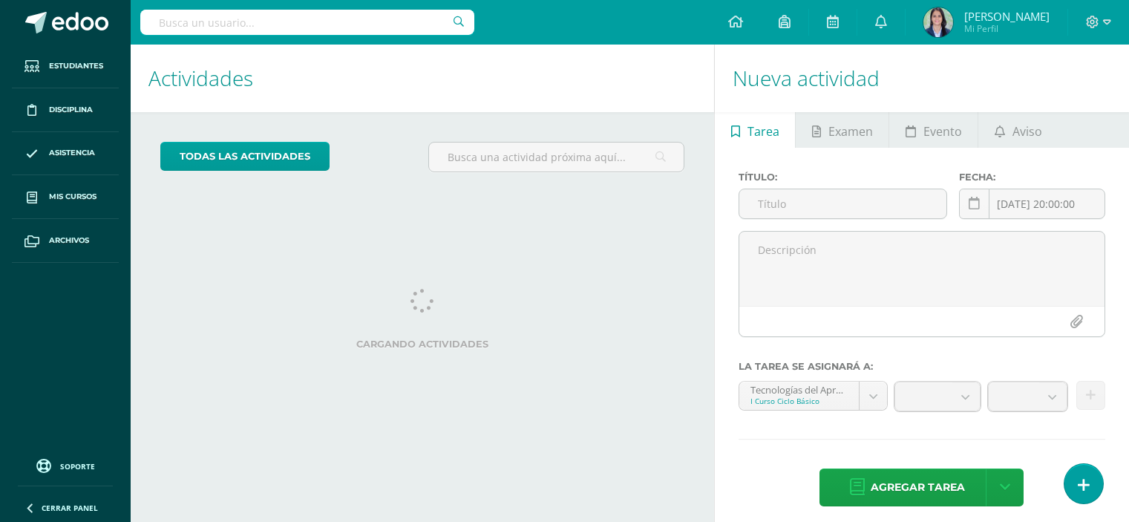 This screenshot has width=1129, height=522. I want to click on a: Disciplina, so click(65, 110).